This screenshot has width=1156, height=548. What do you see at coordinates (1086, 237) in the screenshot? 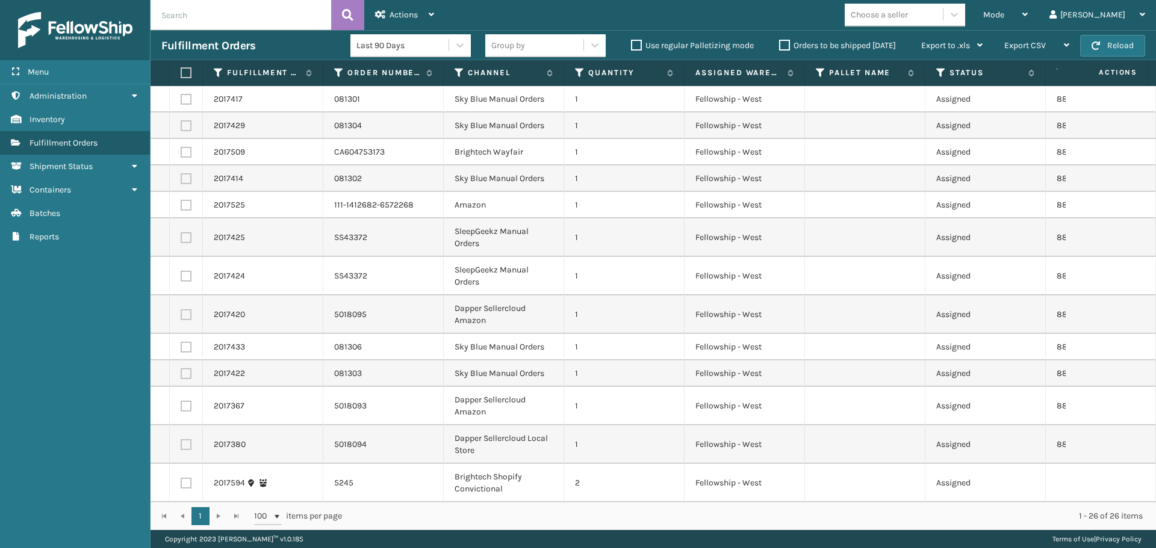
I see `a: 883542503869` at bounding box center [1086, 237].